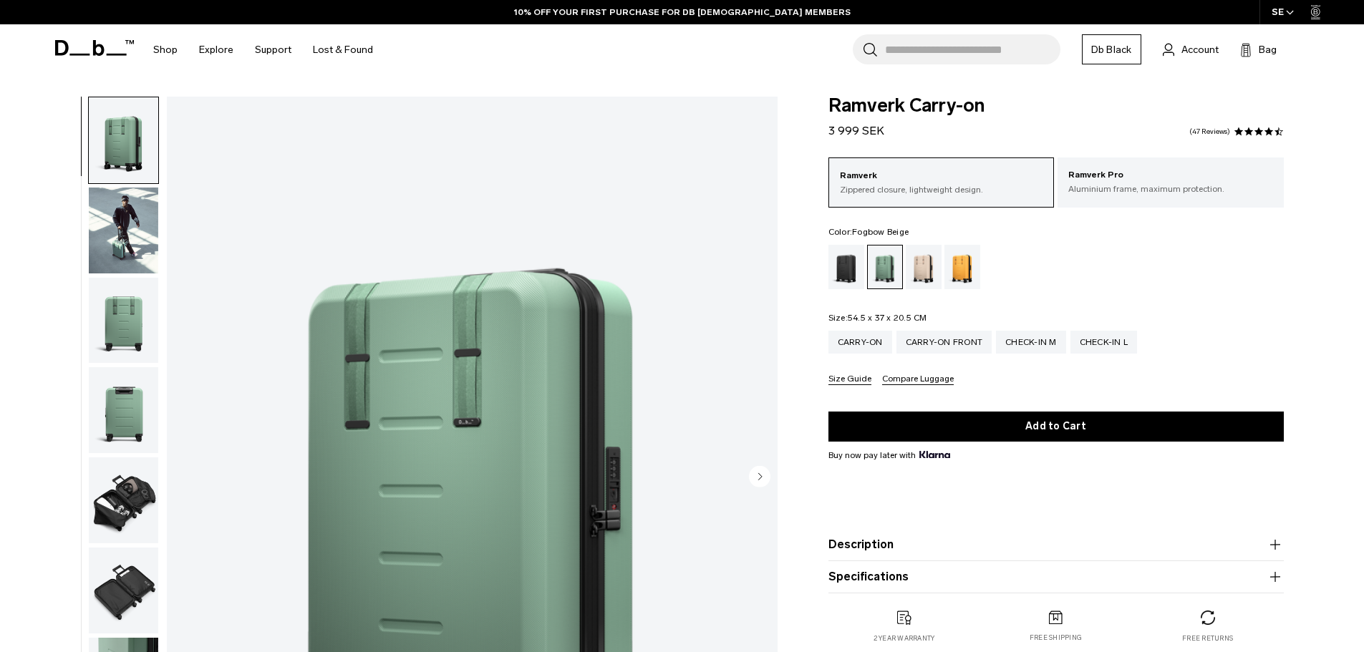 The image size is (1364, 652). I want to click on button: Next slide, so click(760, 478).